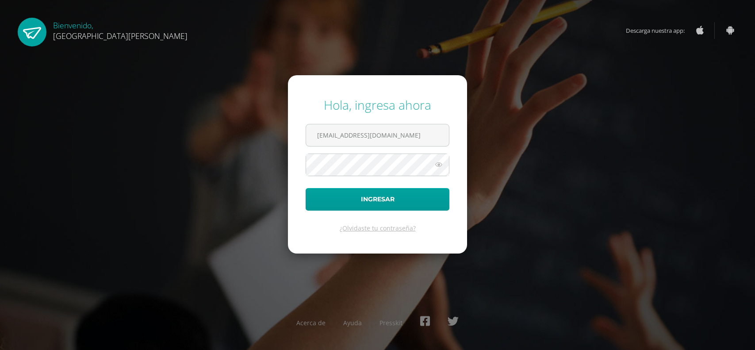  I want to click on div: Bienvenido,, so click(120, 29).